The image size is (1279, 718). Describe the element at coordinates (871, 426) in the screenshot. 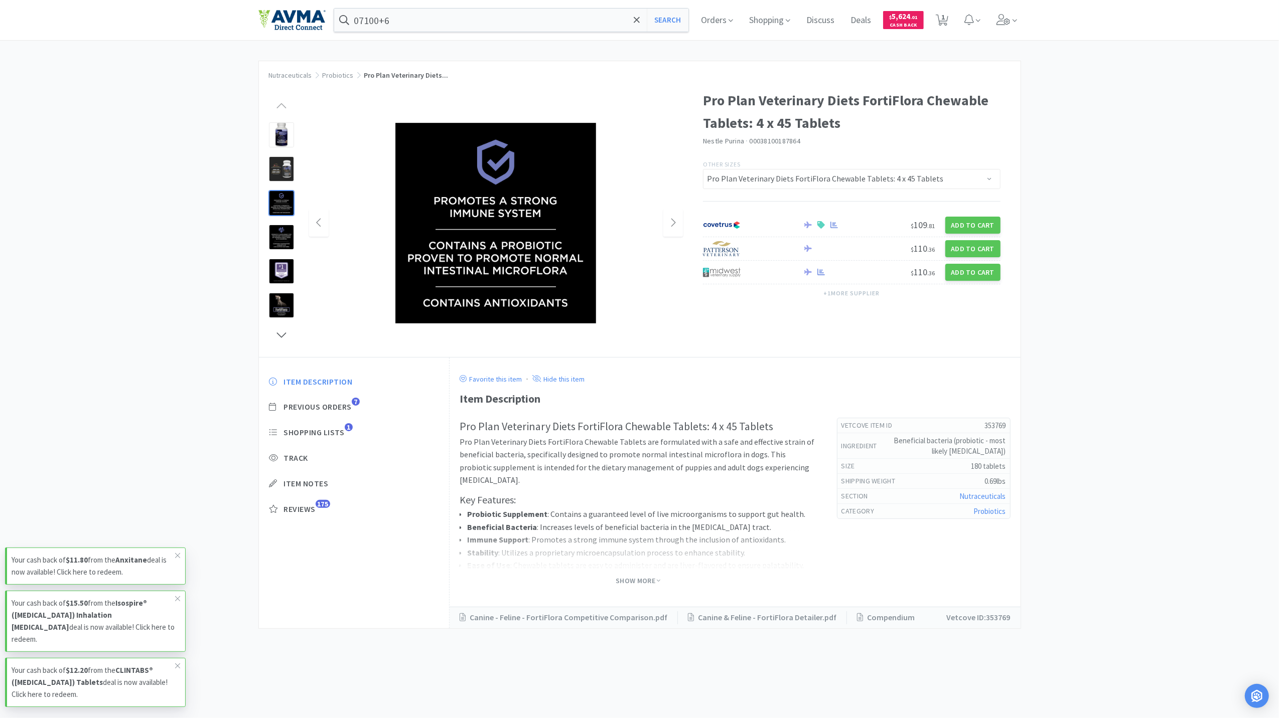

I see `h6: Vetcove Item Id` at that location.